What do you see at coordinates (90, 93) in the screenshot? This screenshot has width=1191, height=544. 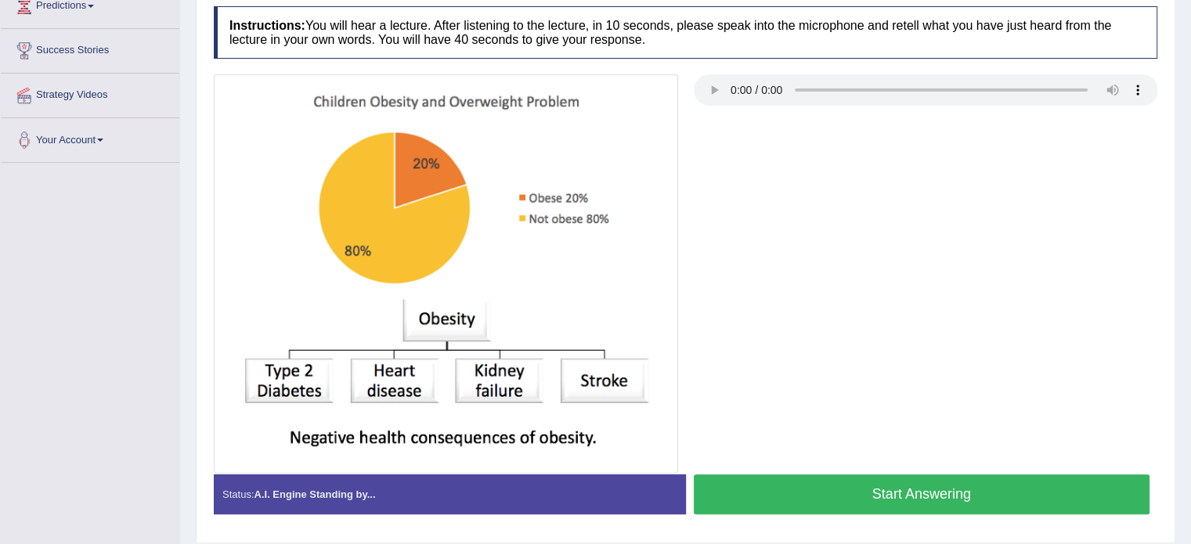 I see `a: Strategy Videos` at bounding box center [90, 93].